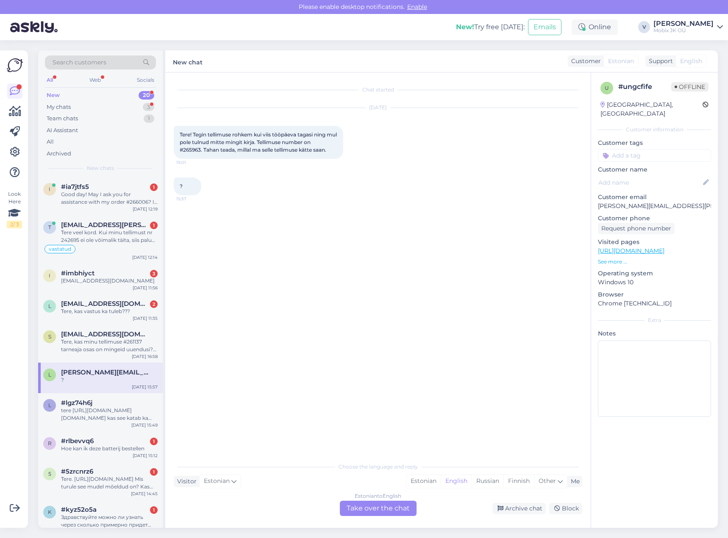 The image size is (728, 538). Describe the element at coordinates (654, 218) in the screenshot. I see `p: Customer phone` at that location.